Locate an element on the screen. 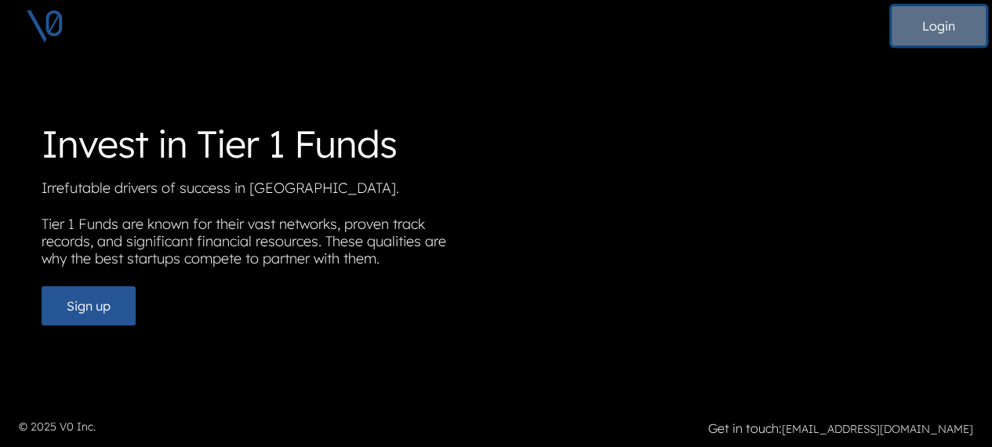 The height and width of the screenshot is (447, 992). button: Login is located at coordinates (938, 26).